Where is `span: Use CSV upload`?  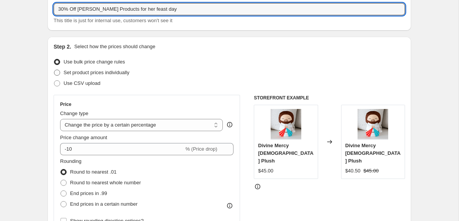
span: Use CSV upload is located at coordinates (82, 83).